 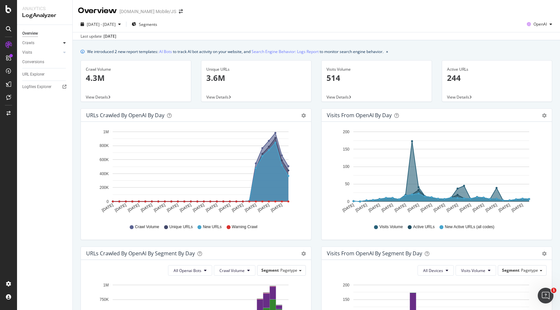 I want to click on button: close banner, so click(x=387, y=51).